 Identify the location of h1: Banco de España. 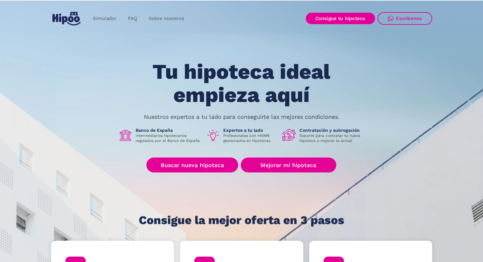
(168, 130).